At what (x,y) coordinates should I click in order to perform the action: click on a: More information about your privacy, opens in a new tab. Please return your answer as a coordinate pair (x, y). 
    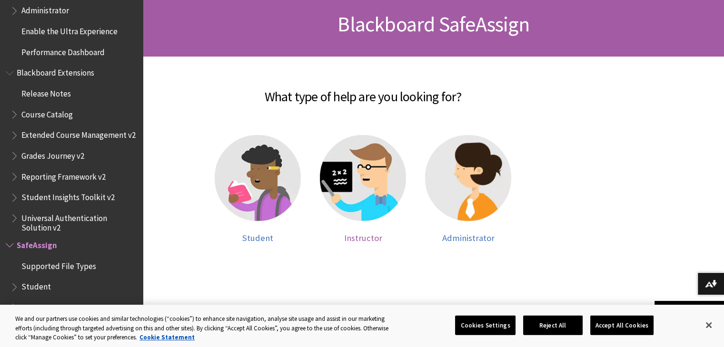
    Looking at the image, I should click on (167, 337).